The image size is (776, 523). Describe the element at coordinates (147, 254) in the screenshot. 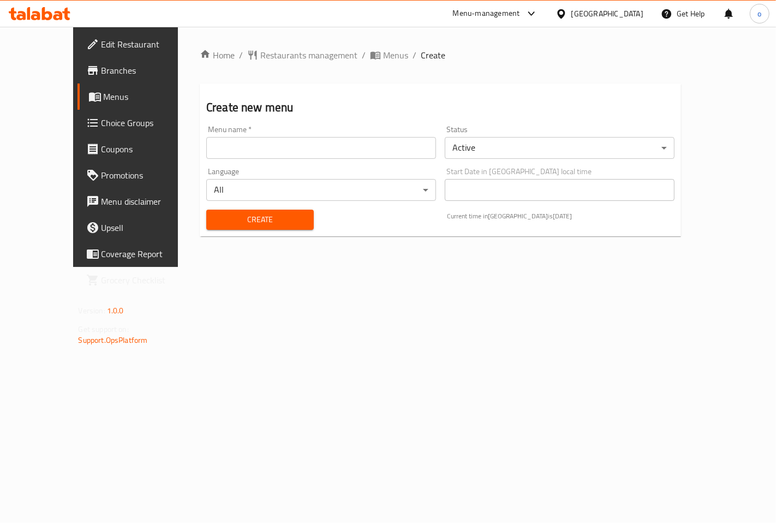

I see `span: Coverage Report` at that location.